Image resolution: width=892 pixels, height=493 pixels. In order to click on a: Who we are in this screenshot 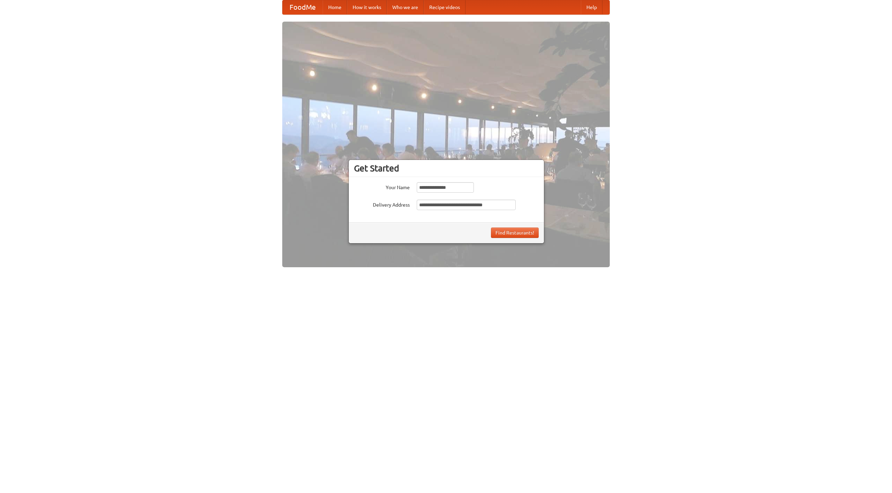, I will do `click(405, 7)`.